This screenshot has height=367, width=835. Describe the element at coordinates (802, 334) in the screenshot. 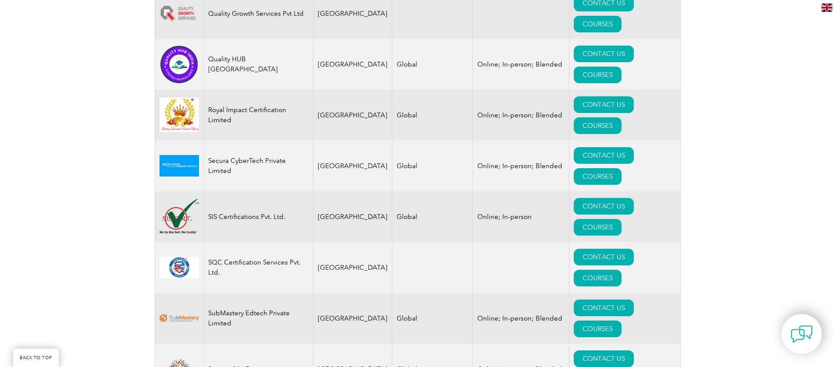

I see `img: contact-chat.png` at that location.